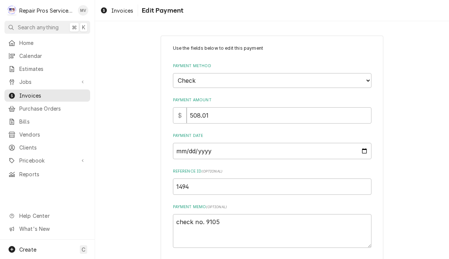 This screenshot has height=259, width=449. What do you see at coordinates (272, 110) in the screenshot?
I see `div: Payment Amount` at bounding box center [272, 110].